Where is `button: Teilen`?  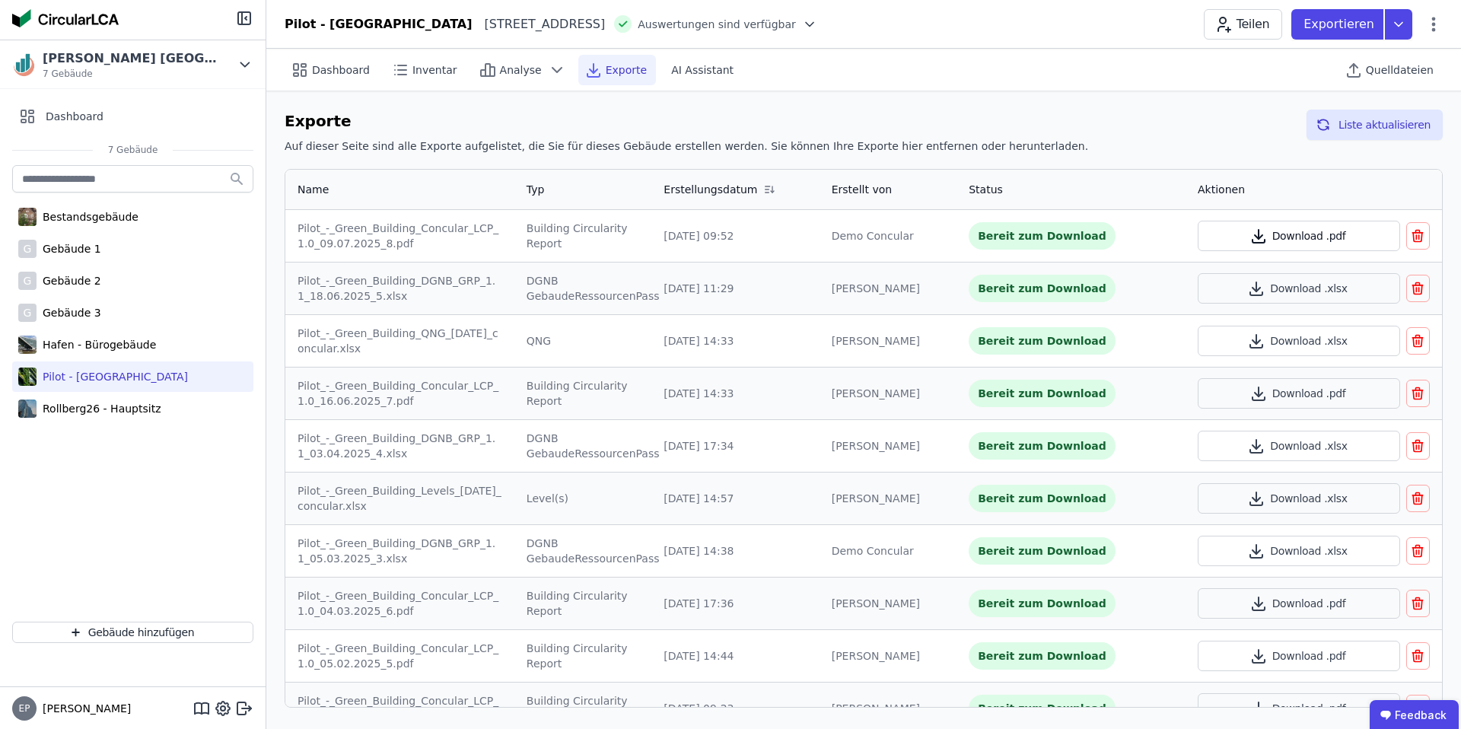 button: Teilen is located at coordinates (1242, 24).